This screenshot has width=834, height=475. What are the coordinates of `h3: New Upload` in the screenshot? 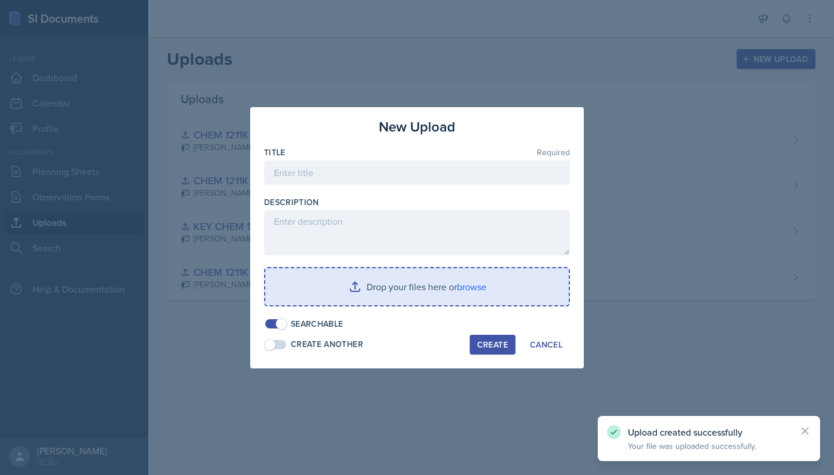 It's located at (417, 127).